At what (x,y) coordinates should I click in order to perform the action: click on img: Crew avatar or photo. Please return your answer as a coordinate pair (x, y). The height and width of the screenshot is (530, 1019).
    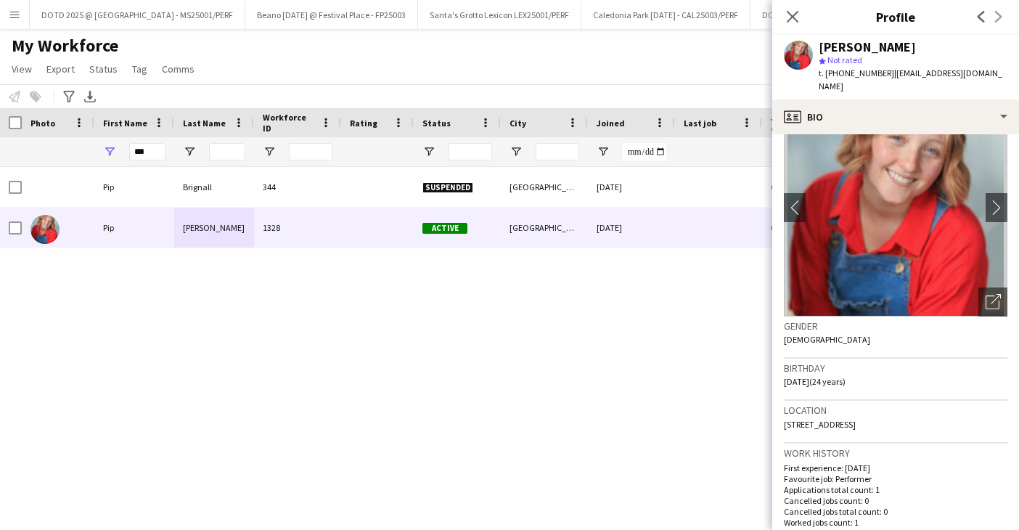
    Looking at the image, I should click on (895, 207).